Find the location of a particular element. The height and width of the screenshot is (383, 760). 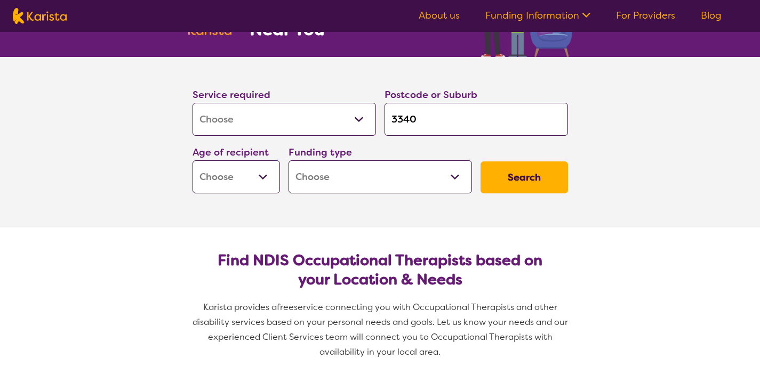

label: Postcode or Suburb is located at coordinates (431, 95).